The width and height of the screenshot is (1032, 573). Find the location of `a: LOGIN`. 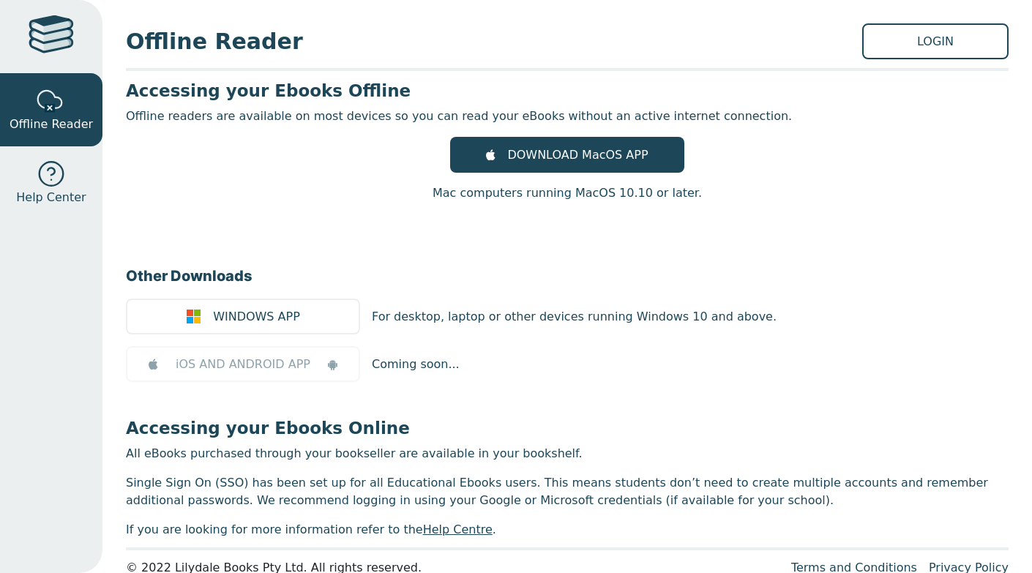

a: LOGIN is located at coordinates (936, 41).